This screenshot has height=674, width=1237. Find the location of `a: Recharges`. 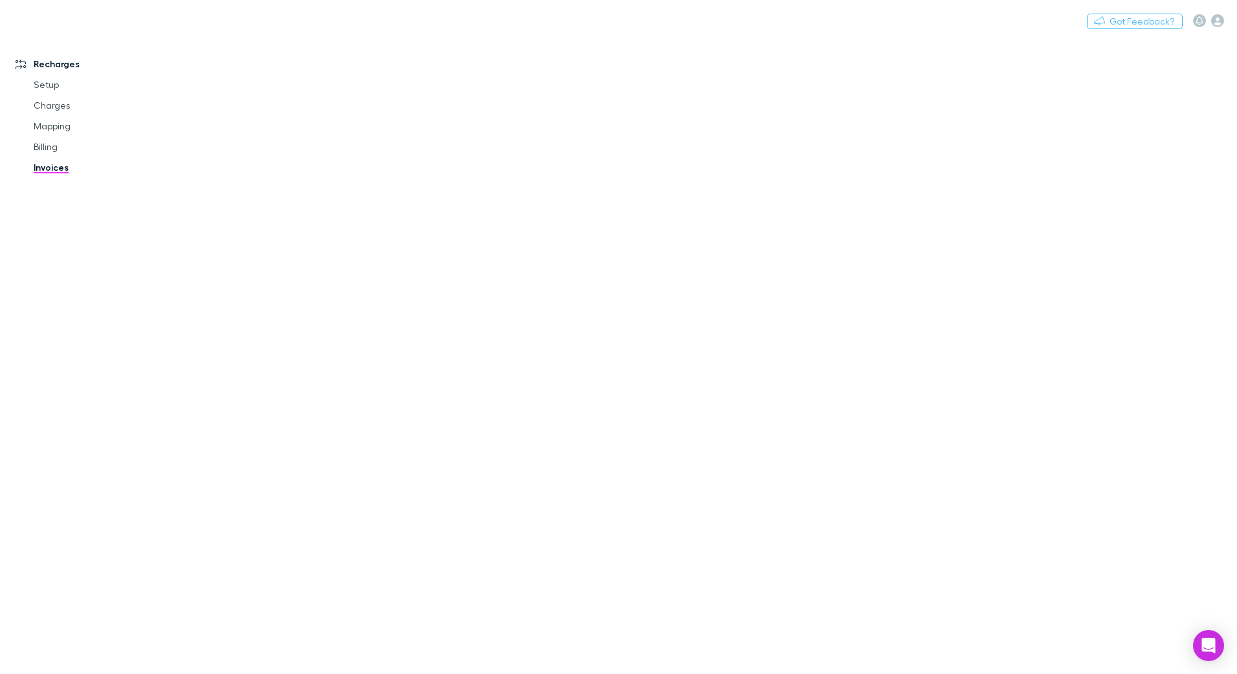

a: Recharges is located at coordinates (89, 64).